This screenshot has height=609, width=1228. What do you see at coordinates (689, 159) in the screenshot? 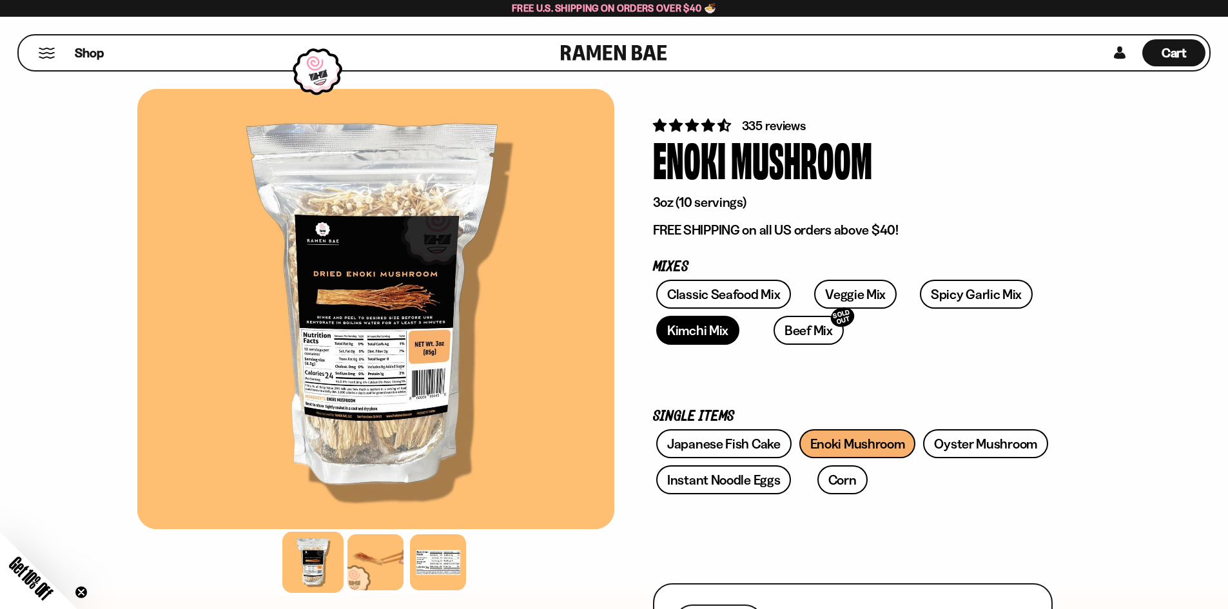
I see `div: Enoki` at bounding box center [689, 159].